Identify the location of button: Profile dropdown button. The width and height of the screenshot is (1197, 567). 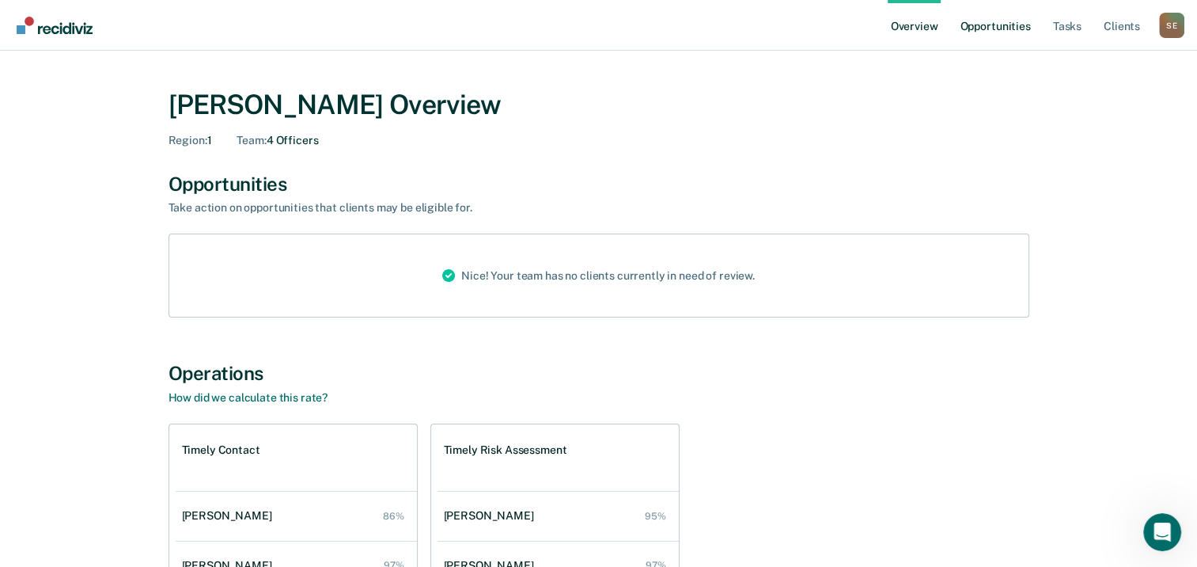
(1172, 25).